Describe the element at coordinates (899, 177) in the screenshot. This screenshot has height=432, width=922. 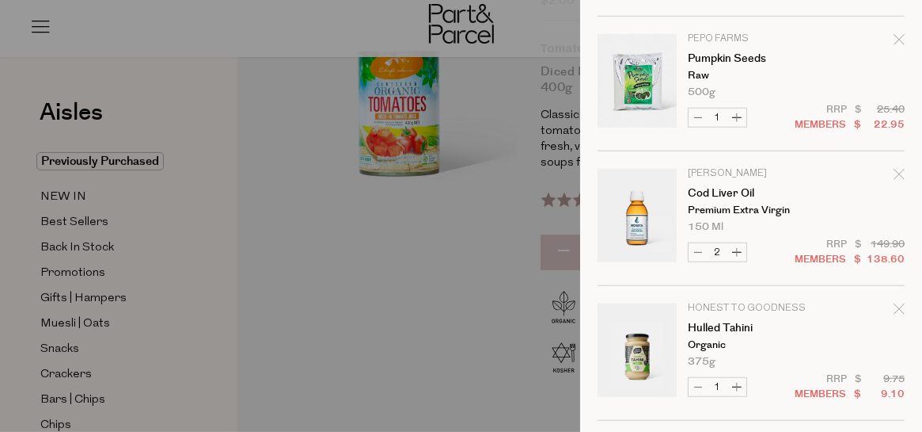
I see `div: Remove Cod Liver Oil` at that location.